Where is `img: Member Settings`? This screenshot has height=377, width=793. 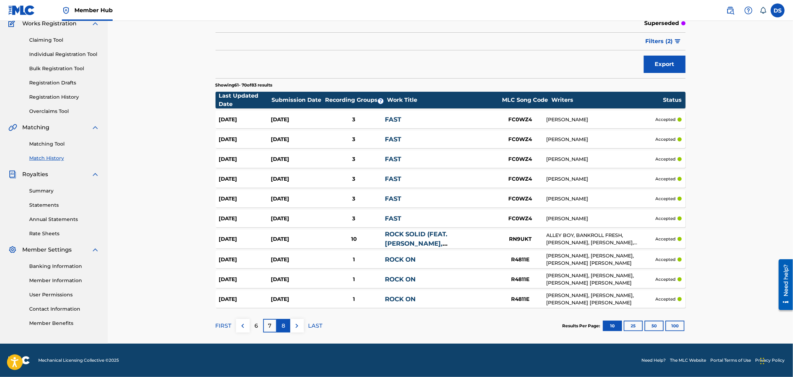 img: Member Settings is located at coordinates (13, 250).